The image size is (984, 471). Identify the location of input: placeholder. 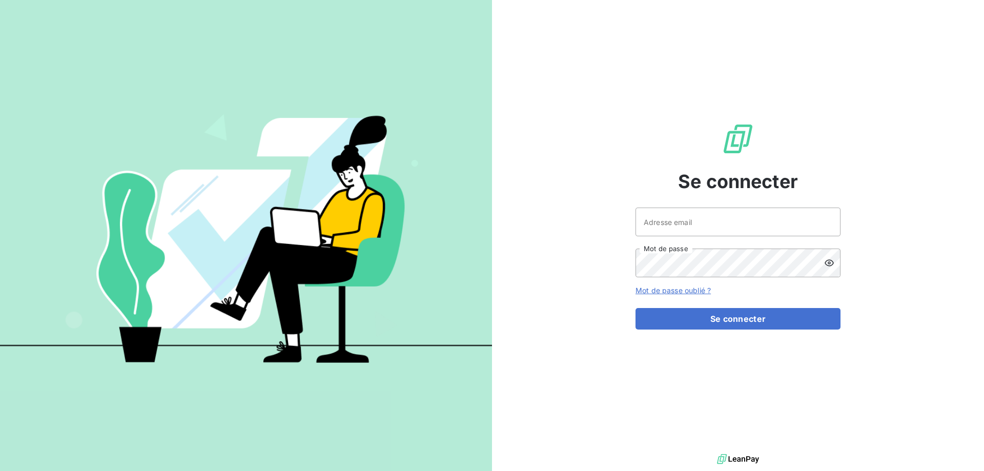
(738, 222).